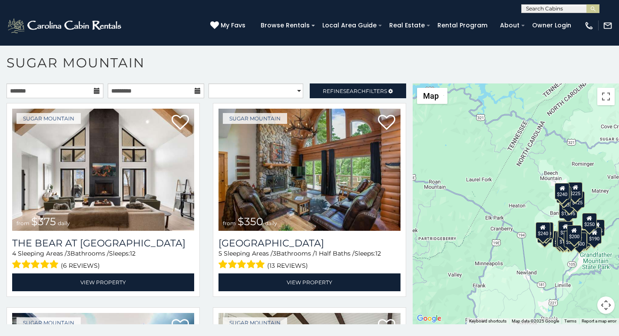 This screenshot has height=336, width=619. What do you see at coordinates (509, 25) in the screenshot?
I see `a: About` at bounding box center [509, 25].